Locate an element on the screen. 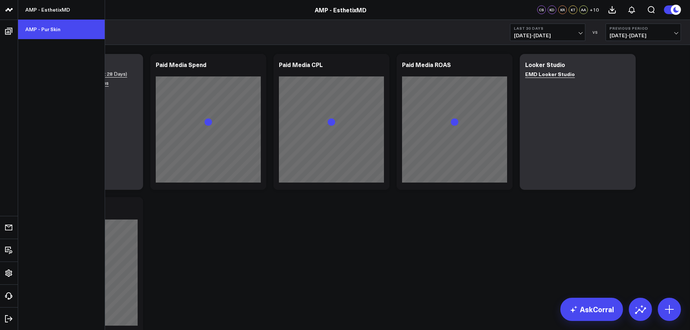 This screenshot has height=330, width=690. div: KD is located at coordinates (552, 10).